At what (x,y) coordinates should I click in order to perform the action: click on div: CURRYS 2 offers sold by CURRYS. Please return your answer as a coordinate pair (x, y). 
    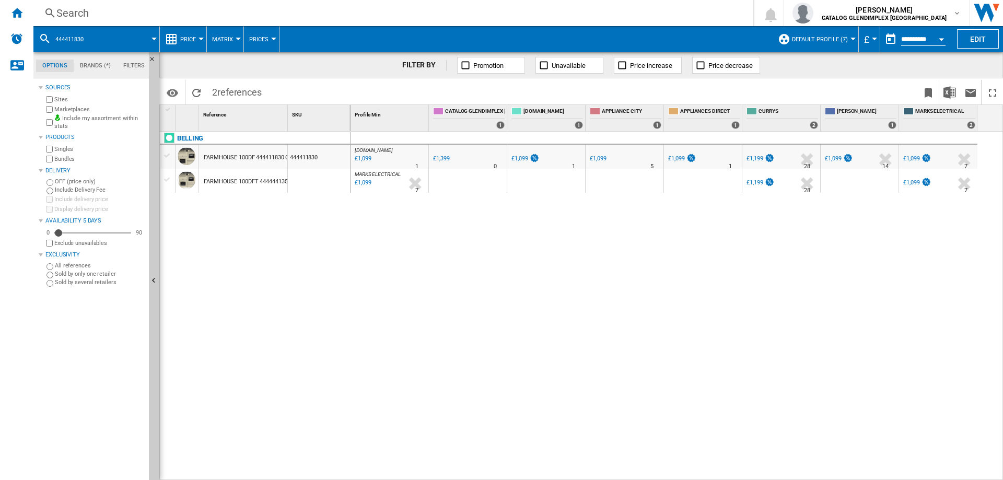
    Looking at the image, I should click on (782, 118).